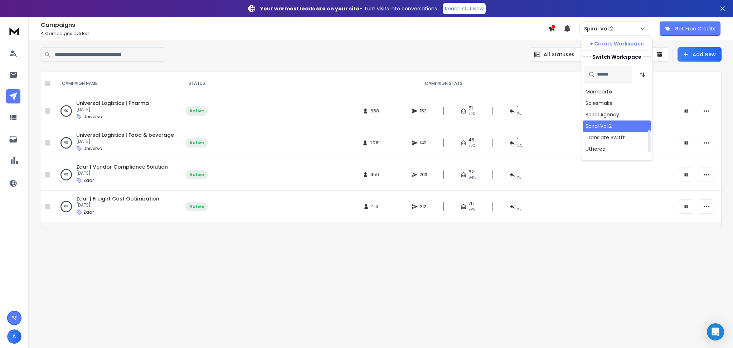  What do you see at coordinates (559, 54) in the screenshot?
I see `p: All Statuses` at bounding box center [559, 54].